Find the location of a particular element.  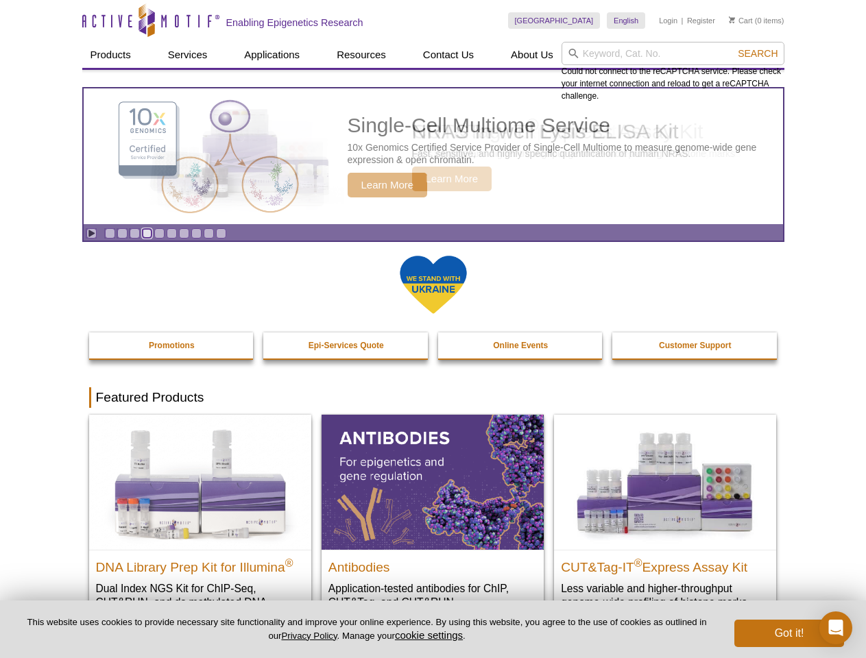

a: About Us is located at coordinates (532, 55).